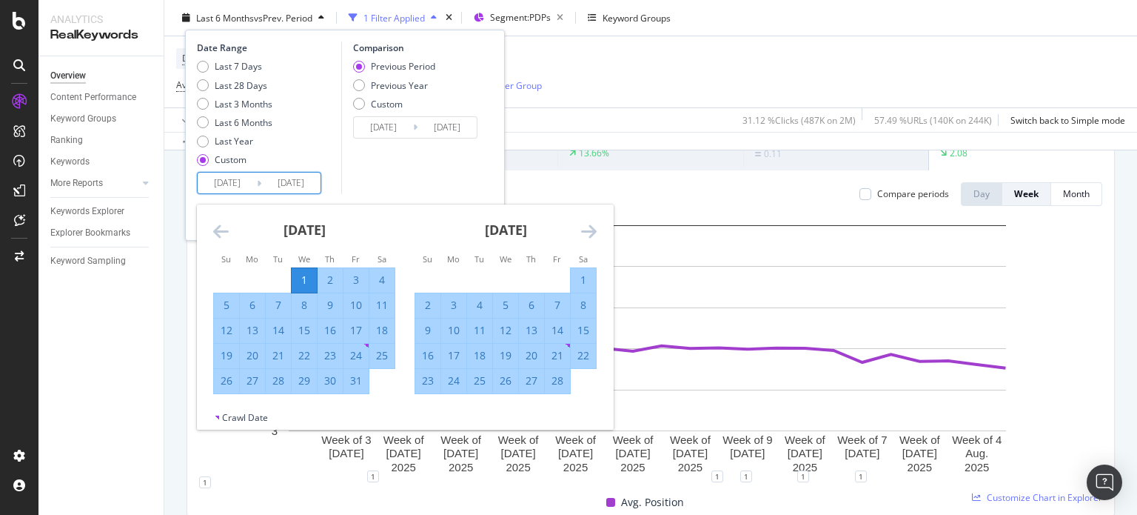 Image resolution: width=1137 pixels, height=515 pixels. Describe the element at coordinates (83, 118) in the screenshot. I see `div: Keyword Groups` at that location.